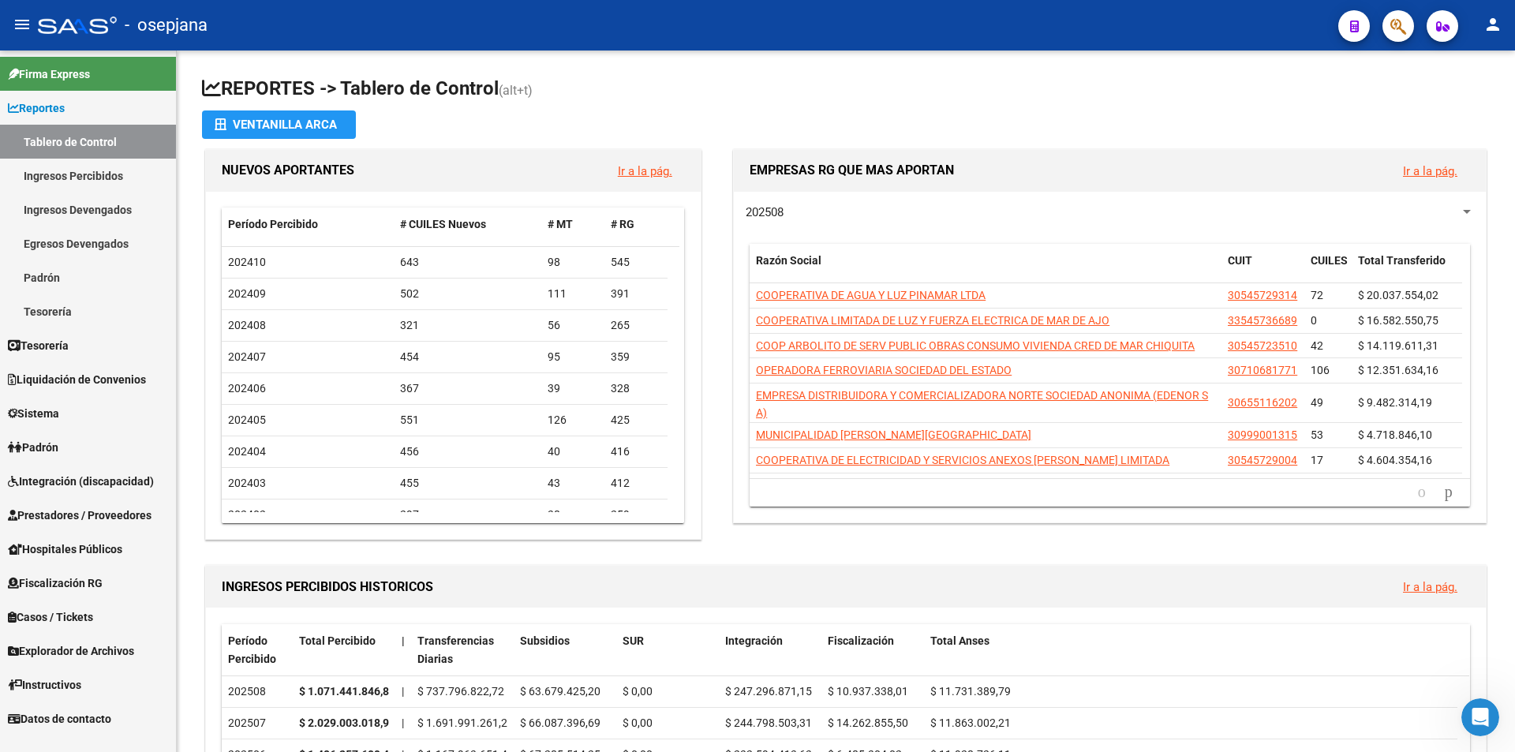 Image resolution: width=1515 pixels, height=752 pixels. Describe the element at coordinates (573, 262) in the screenshot. I see `div: 98` at that location.